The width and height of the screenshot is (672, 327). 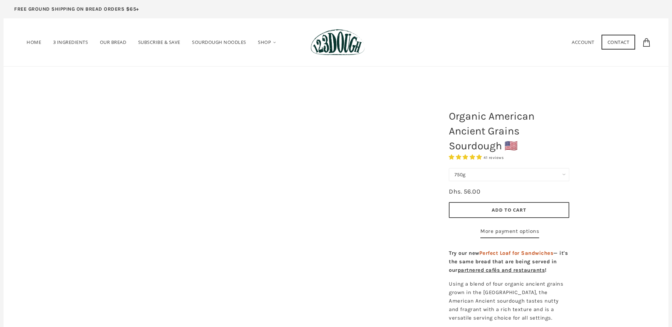 I want to click on span: 3 Ingredients, so click(x=70, y=42).